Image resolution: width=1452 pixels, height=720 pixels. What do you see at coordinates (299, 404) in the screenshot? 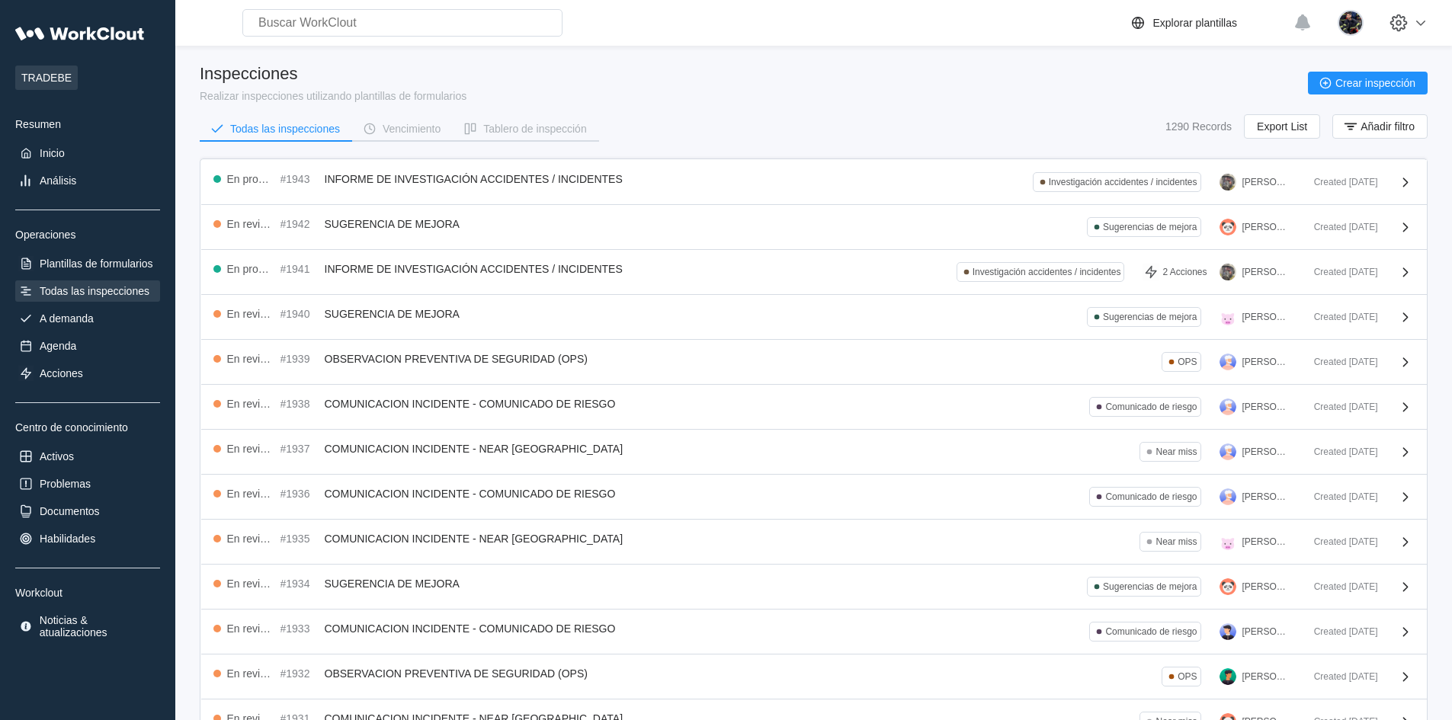
I see `div: #1938` at bounding box center [299, 404].